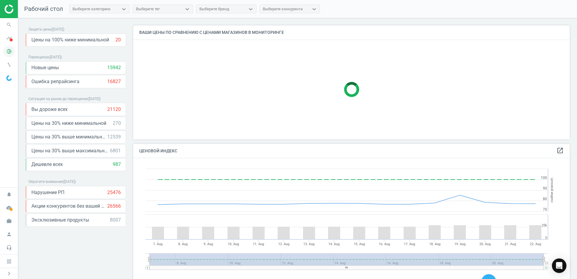  What do you see at coordinates (460, 244) in the screenshot?
I see `tspan: 19. Aug` at bounding box center [460, 244].